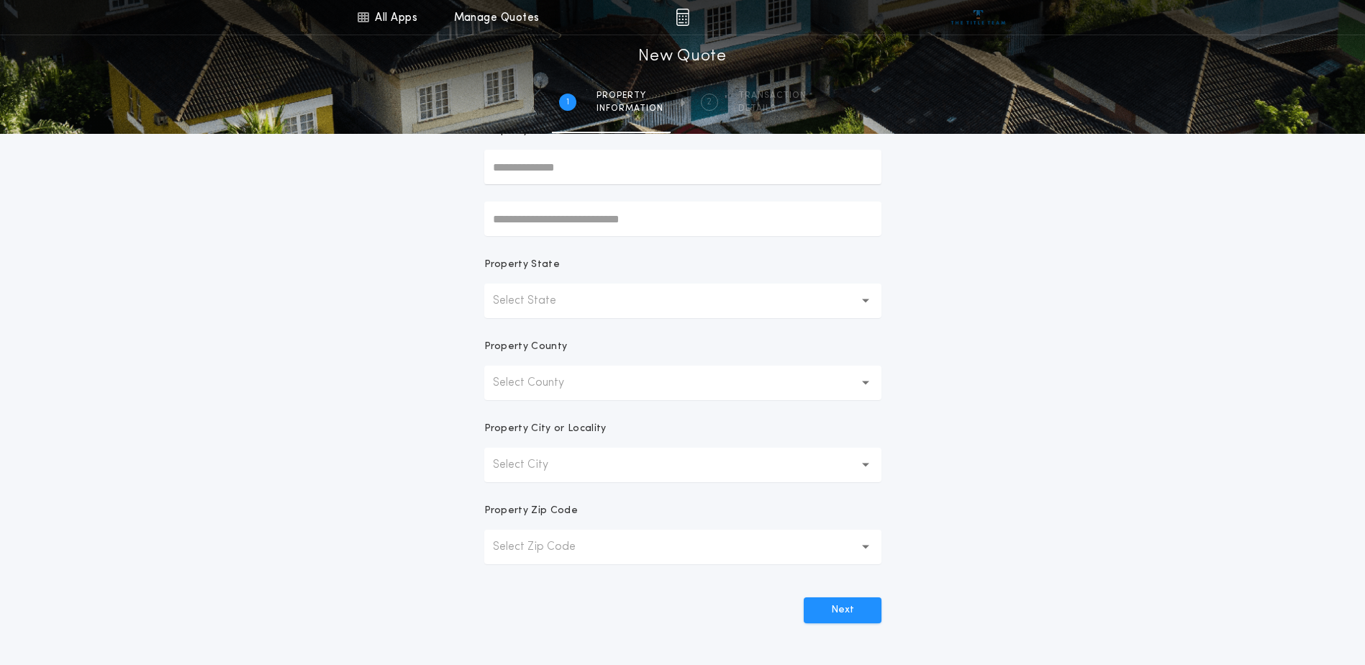 The width and height of the screenshot is (1365, 665). What do you see at coordinates (683, 383) in the screenshot?
I see `button: Select County` at bounding box center [683, 383].